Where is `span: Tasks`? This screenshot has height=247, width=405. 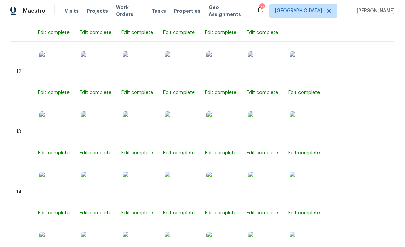 span: Tasks is located at coordinates (159, 11).